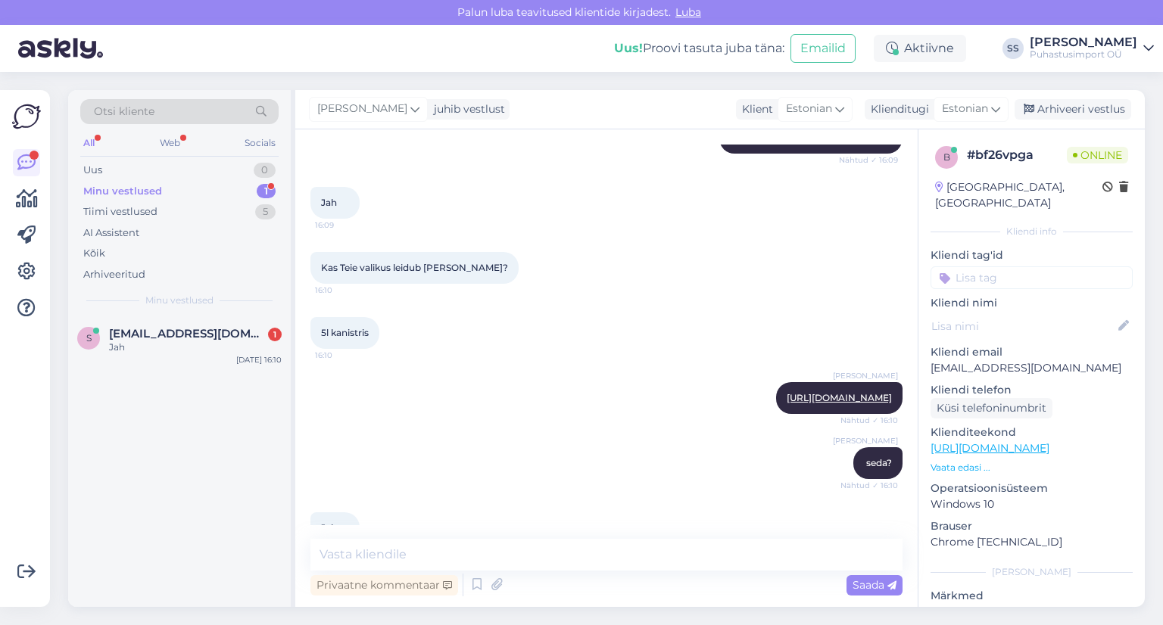 The image size is (1163, 625). What do you see at coordinates (265, 212) in the screenshot?
I see `div: 5` at bounding box center [265, 212].